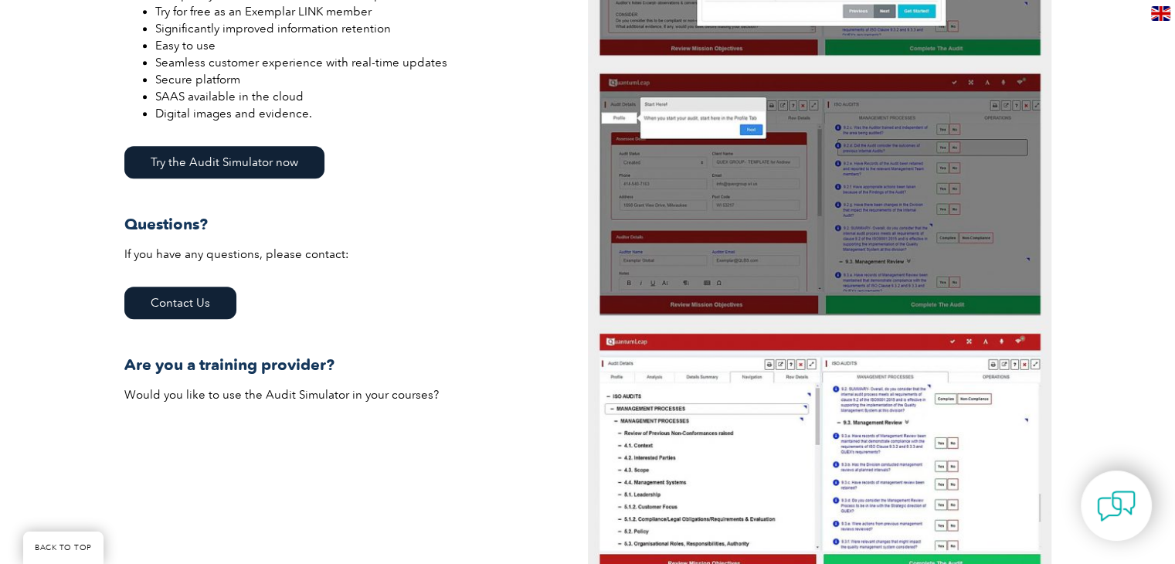  Describe the element at coordinates (603, 80) in the screenshot. I see `li: Secure platform` at that location.